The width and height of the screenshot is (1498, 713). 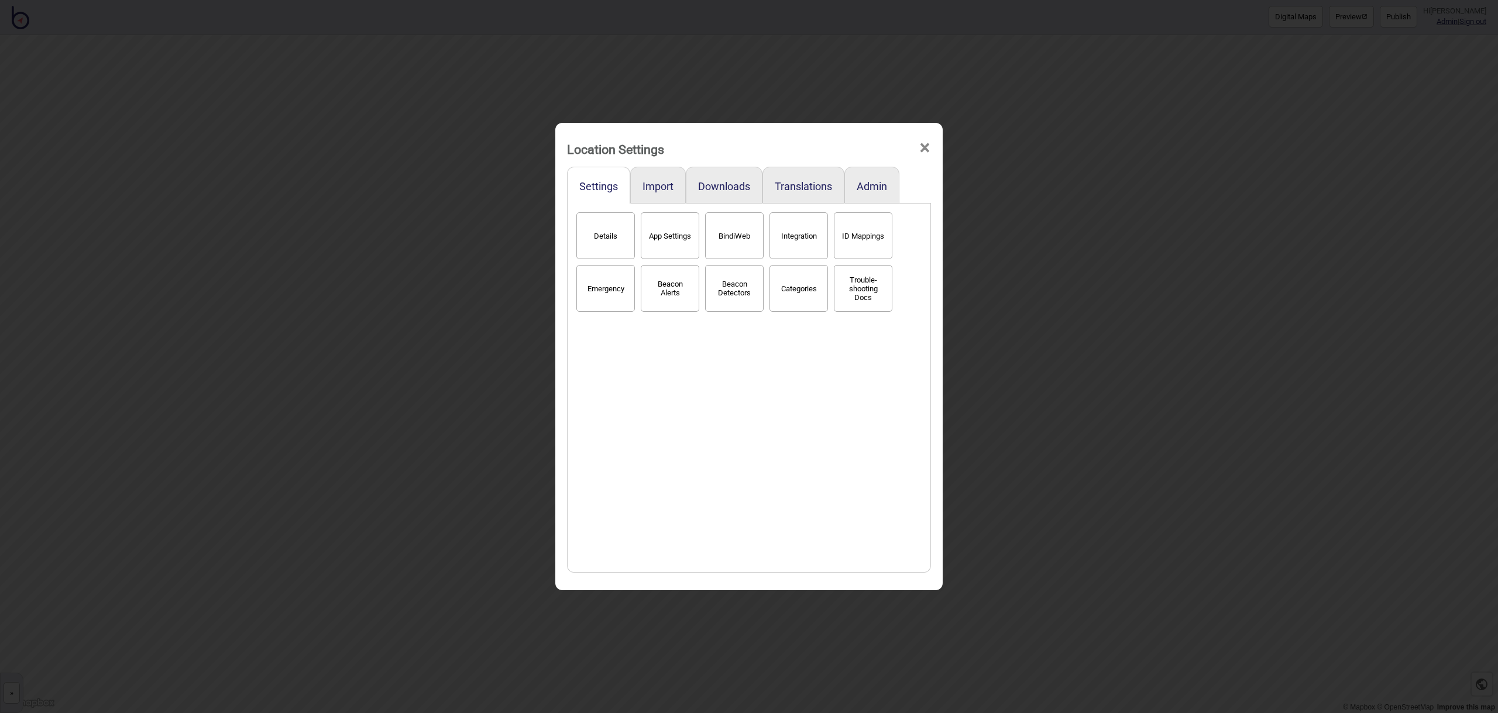 What do you see at coordinates (658, 186) in the screenshot?
I see `button: Import` at bounding box center [658, 186].